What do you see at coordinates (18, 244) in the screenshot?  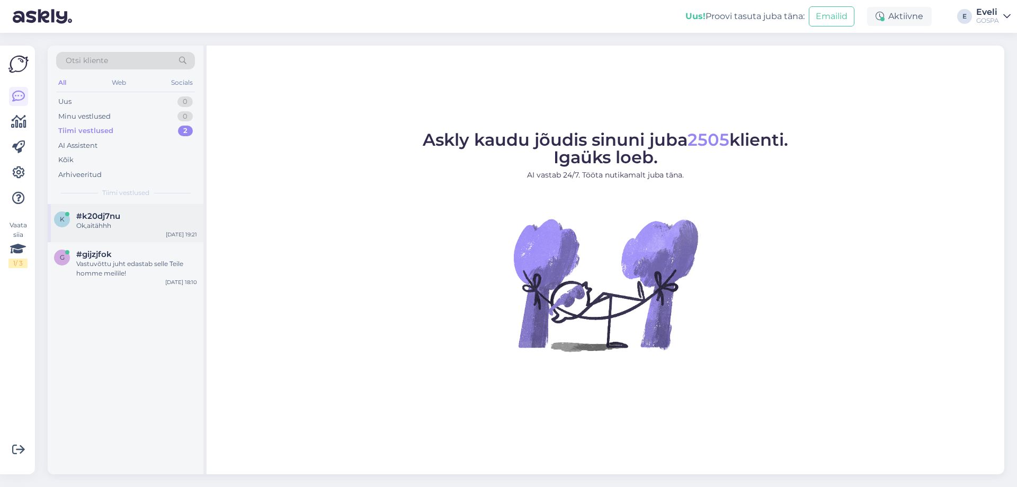 I see `div: Vaata siia` at bounding box center [18, 244].